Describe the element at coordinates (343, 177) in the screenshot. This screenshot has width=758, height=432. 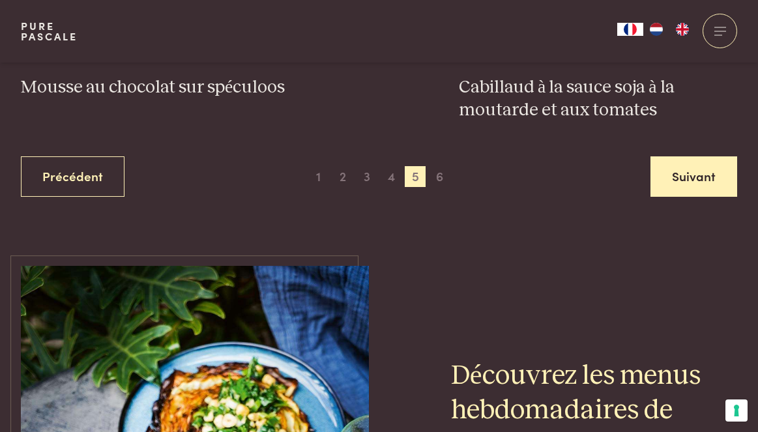
I see `span: 2` at that location.